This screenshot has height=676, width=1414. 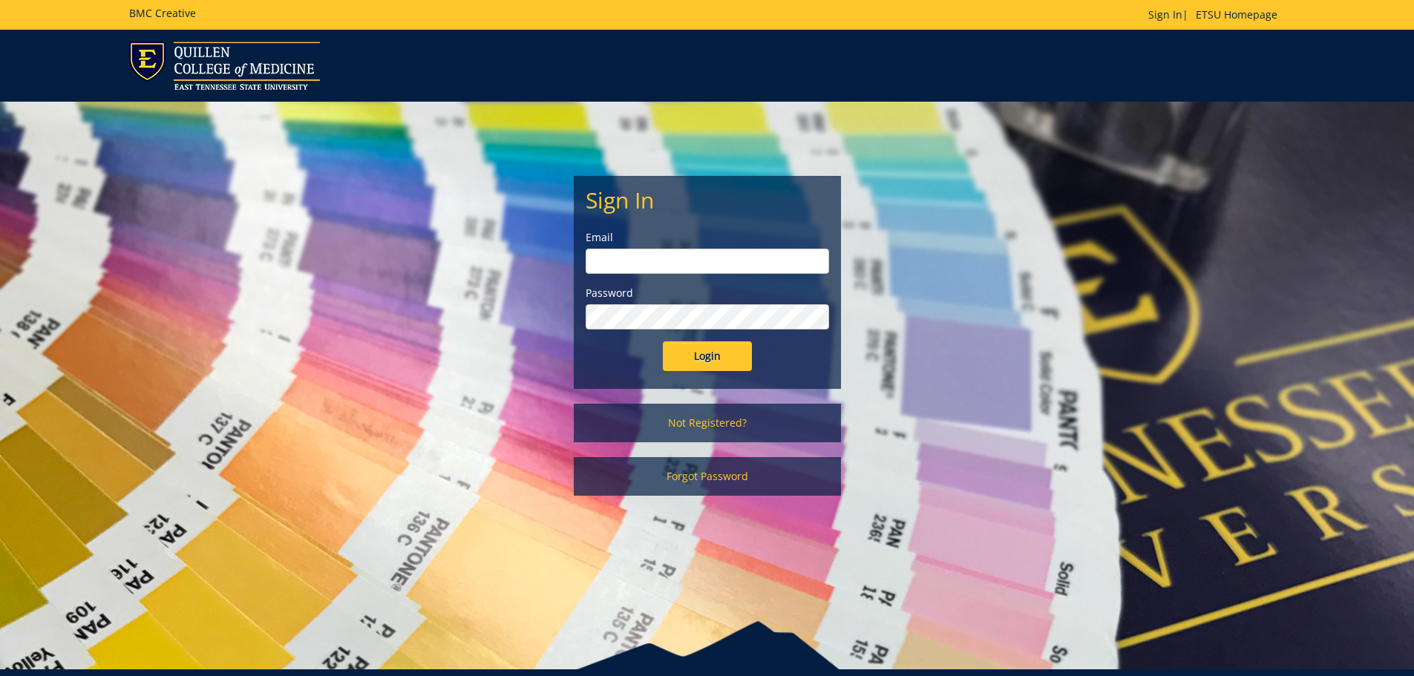 I want to click on label: Email, so click(x=707, y=237).